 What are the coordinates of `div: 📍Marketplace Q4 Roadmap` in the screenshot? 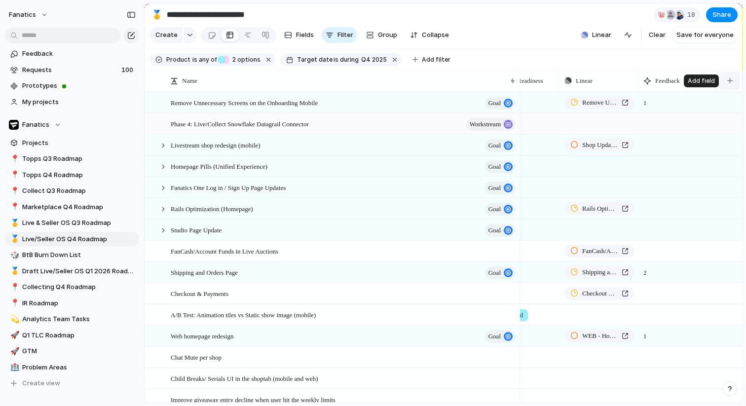 It's located at (72, 207).